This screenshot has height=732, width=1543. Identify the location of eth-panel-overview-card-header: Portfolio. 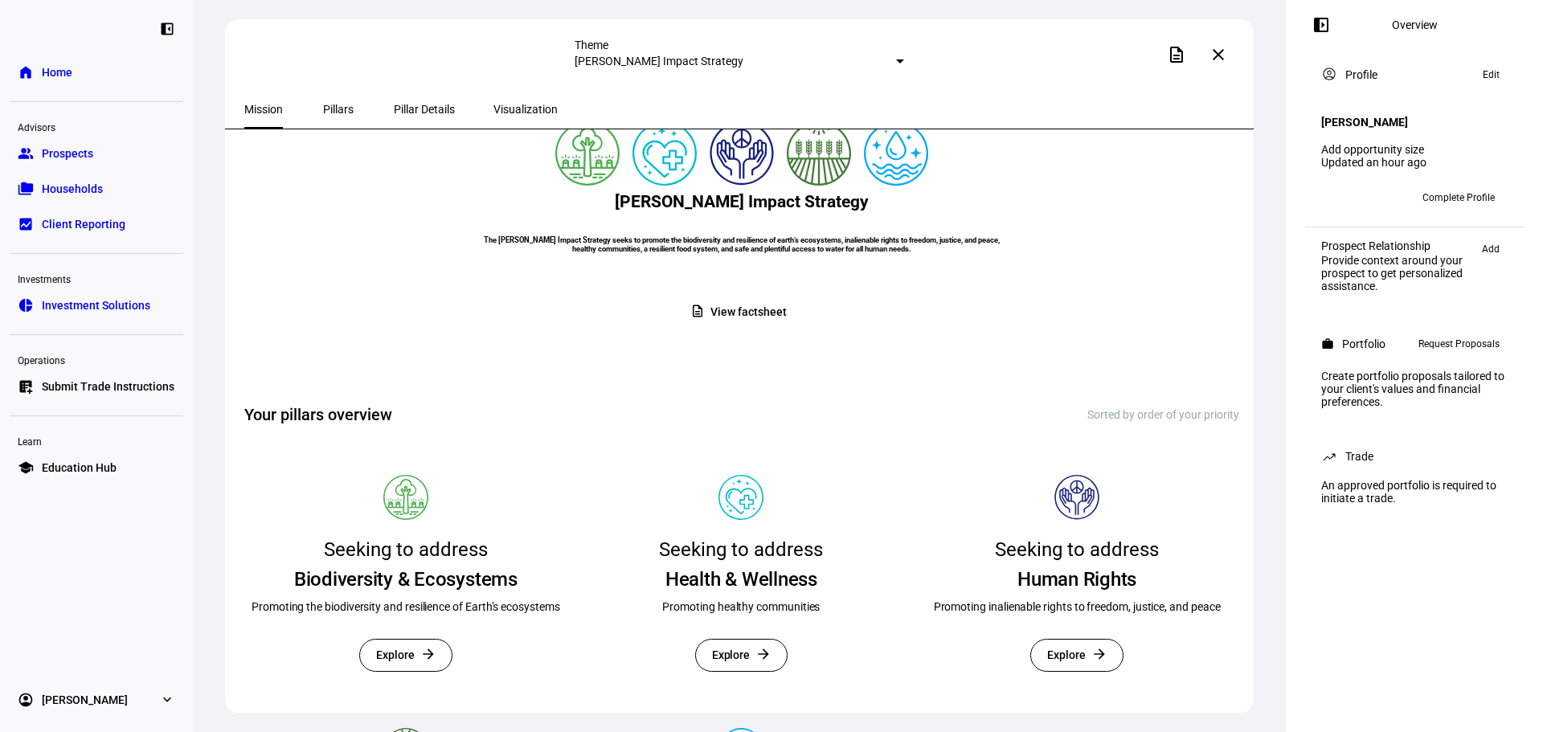
(1414, 344).